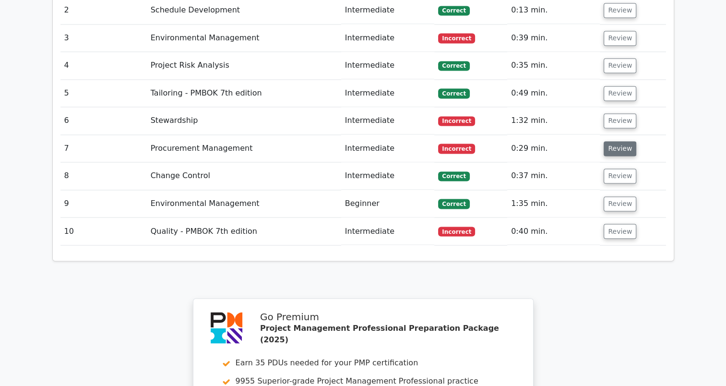 The height and width of the screenshot is (386, 726). What do you see at coordinates (244, 93) in the screenshot?
I see `td: Tailoring - PMBOK 7th edition` at bounding box center [244, 93].